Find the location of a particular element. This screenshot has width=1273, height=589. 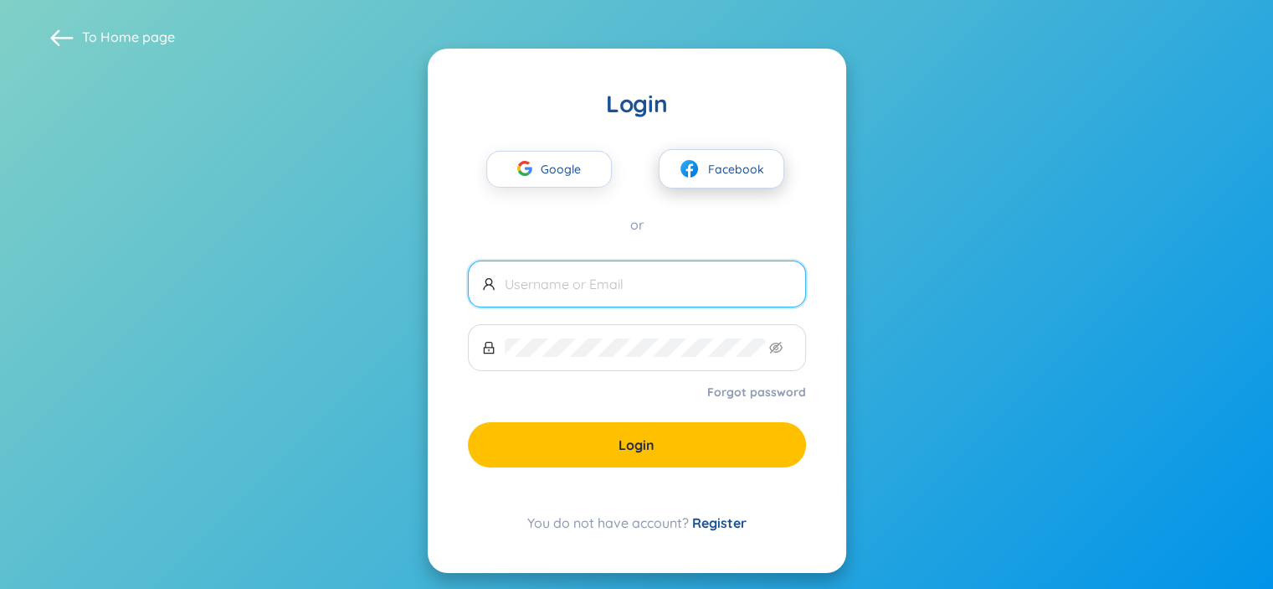

button: facebookFacebook is located at coordinates (722, 168).